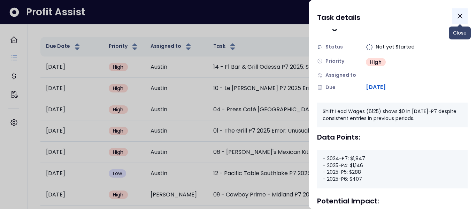 The image size is (476, 209). I want to click on div: Close, so click(460, 33).